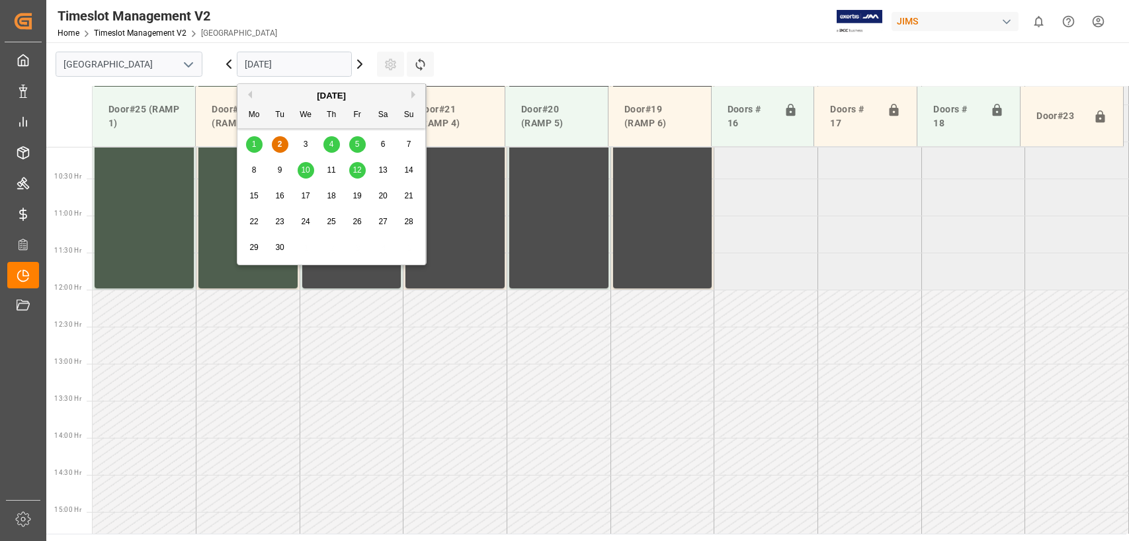  What do you see at coordinates (331, 144) in the screenshot?
I see `div: Choose Thursday, September 4th, 2025` at bounding box center [331, 144].